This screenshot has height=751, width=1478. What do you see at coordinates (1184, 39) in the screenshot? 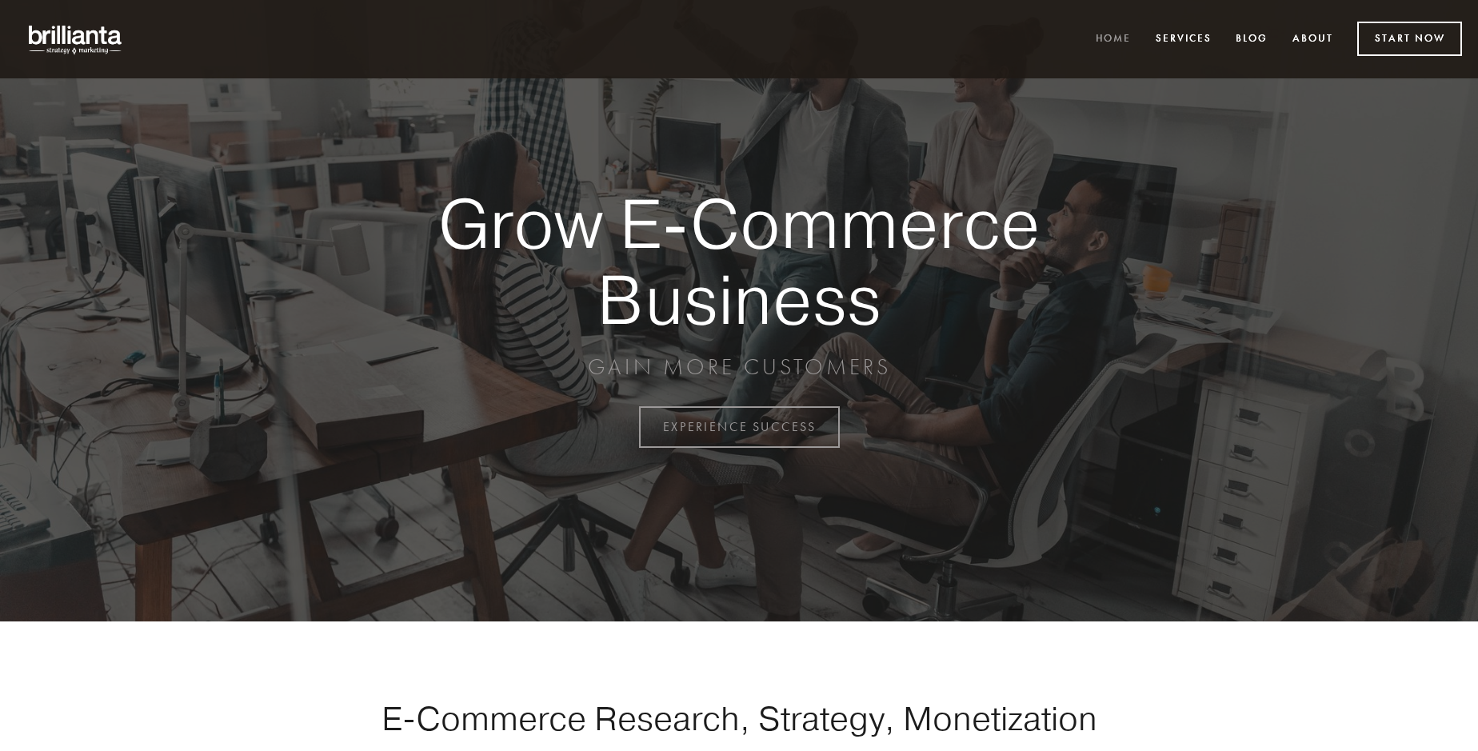
I see `a: Services` at bounding box center [1184, 39].